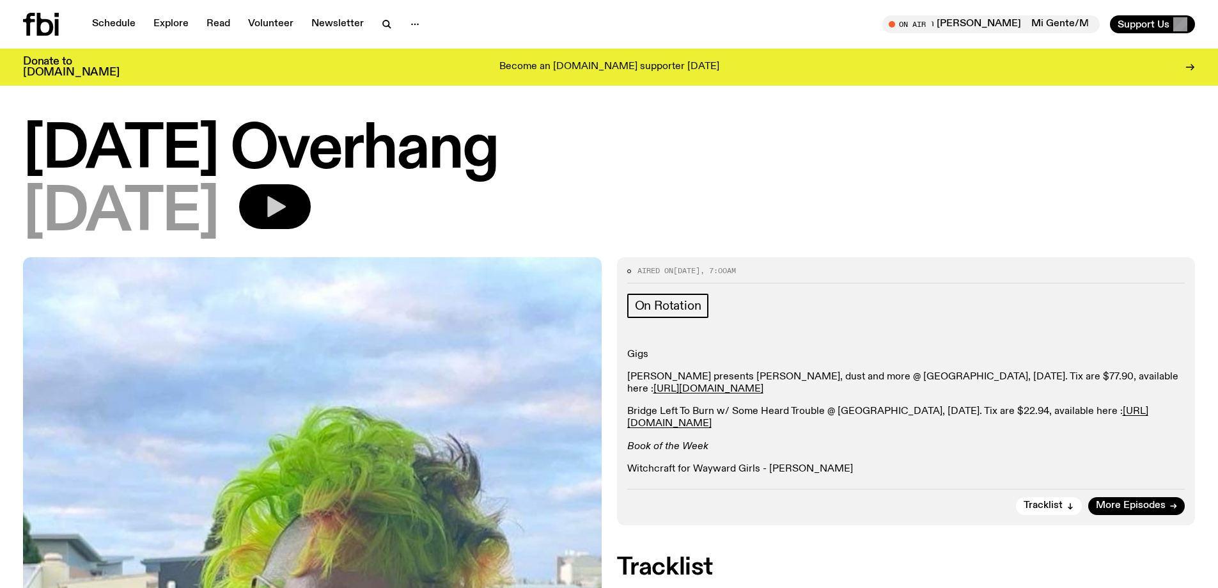 This screenshot has height=588, width=1218. What do you see at coordinates (1049, 506) in the screenshot?
I see `button: Tracklist` at bounding box center [1049, 506].